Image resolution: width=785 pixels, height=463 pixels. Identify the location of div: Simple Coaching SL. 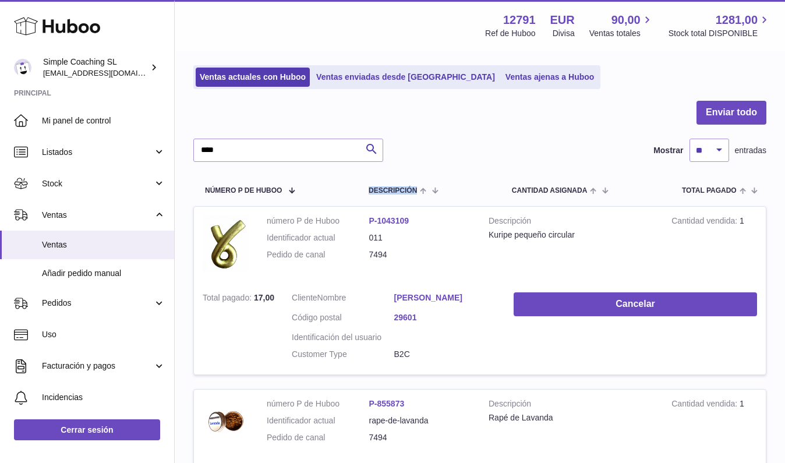
(95, 68).